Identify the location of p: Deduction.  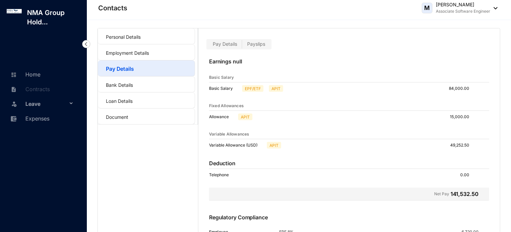
(222, 163).